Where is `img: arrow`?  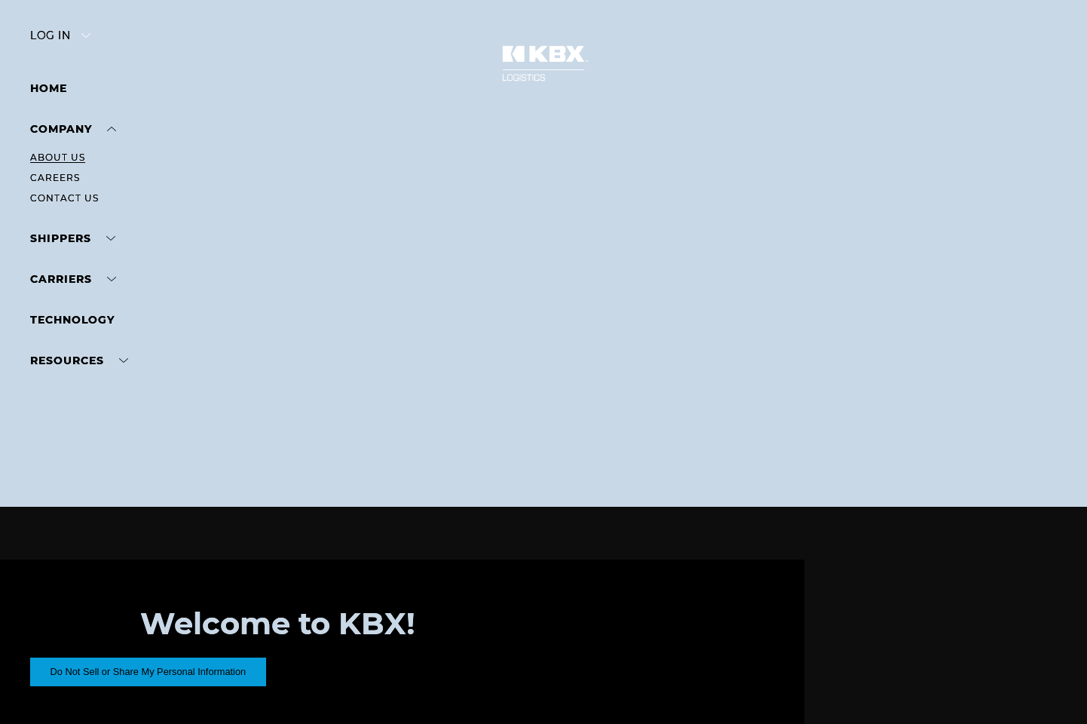 img: arrow is located at coordinates (86, 35).